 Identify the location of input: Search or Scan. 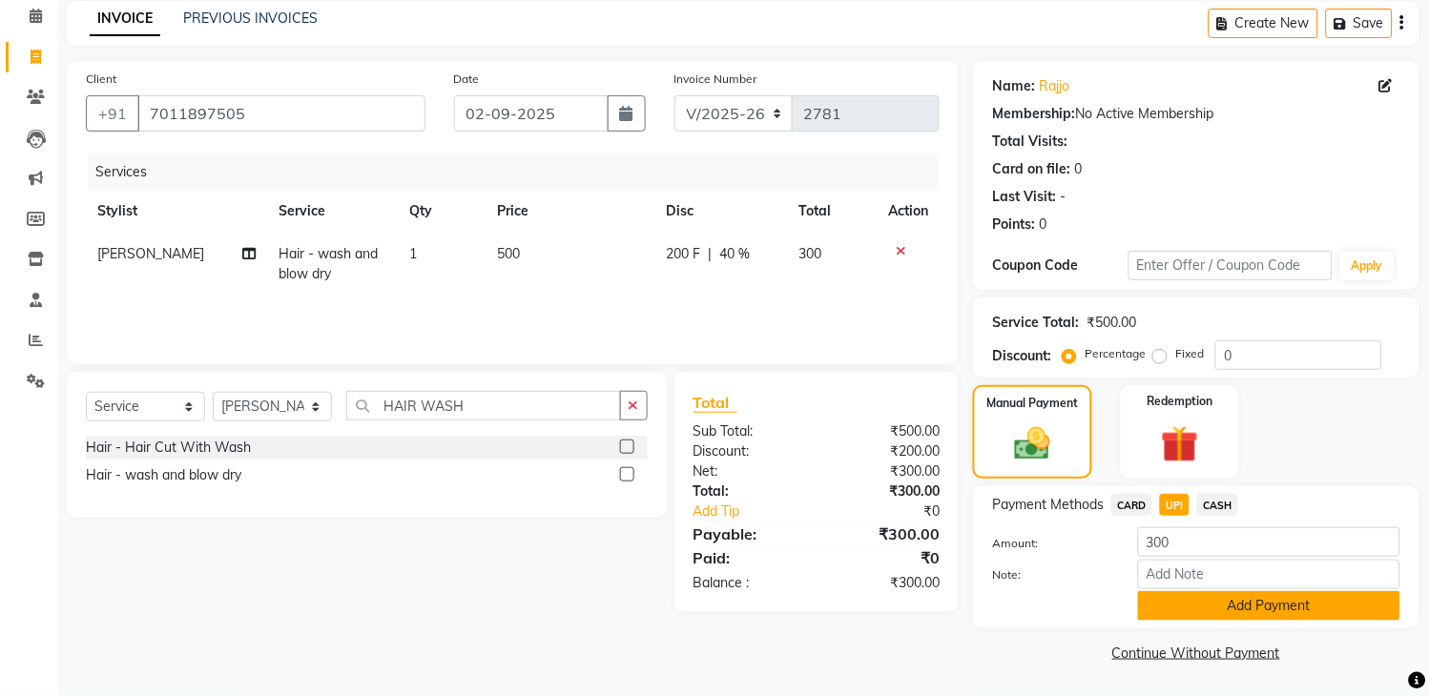
(484, 405).